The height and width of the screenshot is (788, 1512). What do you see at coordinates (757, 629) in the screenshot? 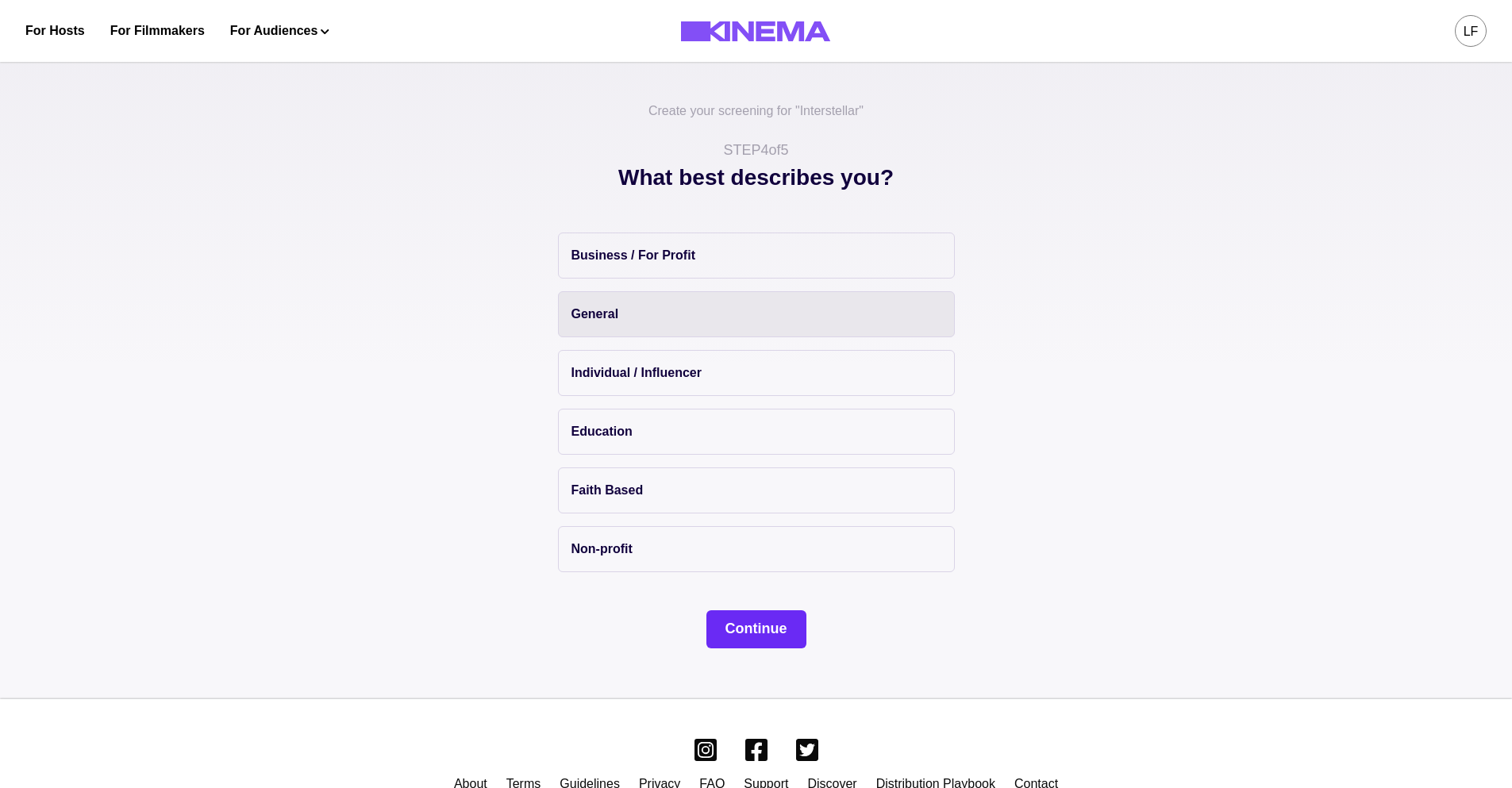
I see `button: Continue` at bounding box center [757, 629].